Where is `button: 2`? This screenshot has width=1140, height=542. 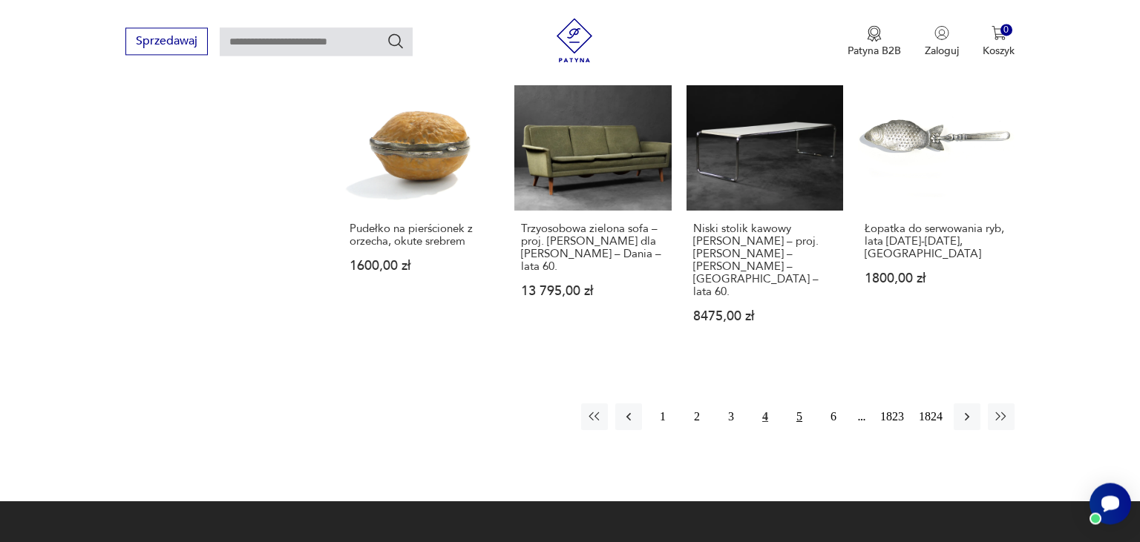 button: 2 is located at coordinates (697, 417).